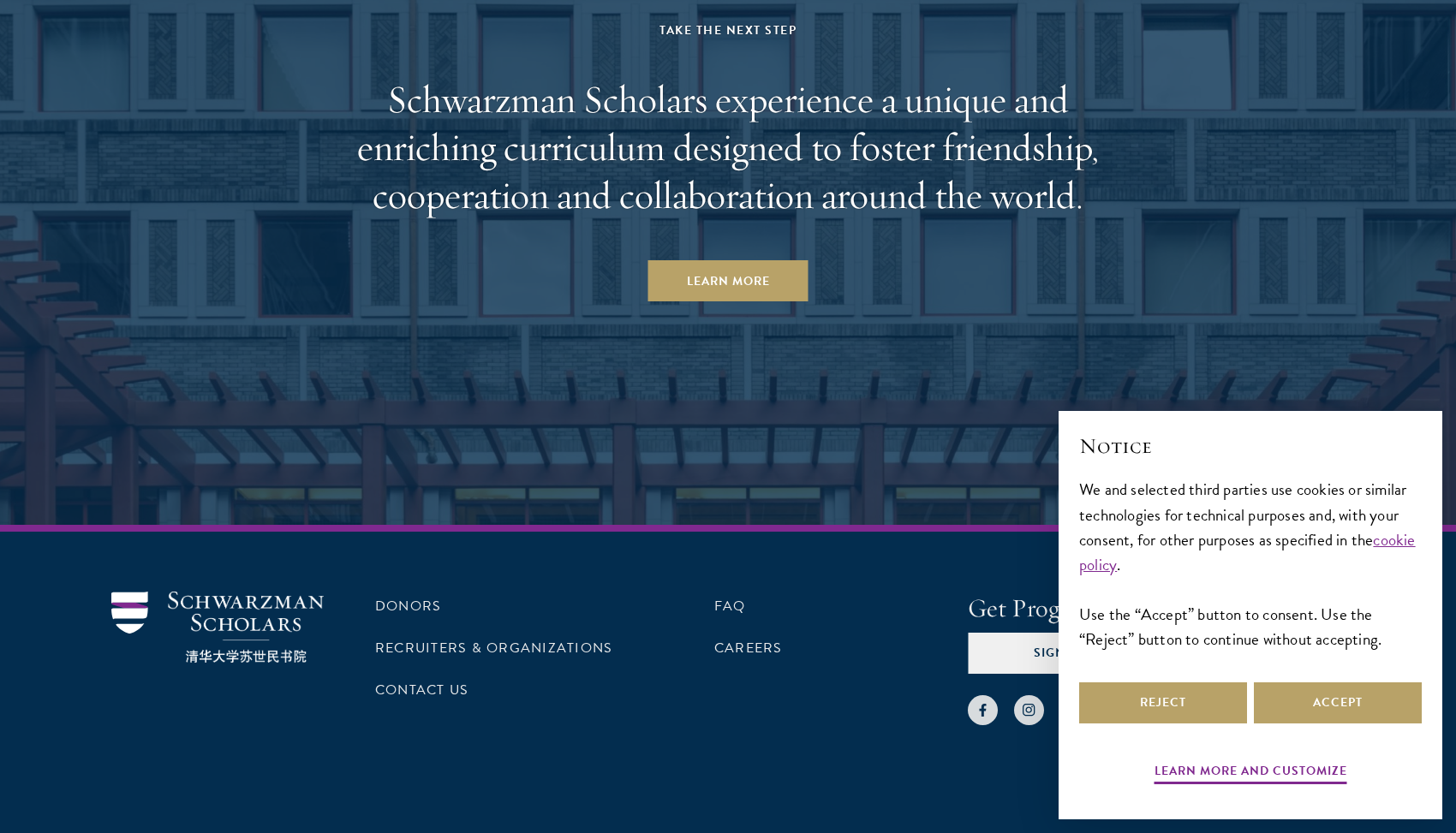  What do you see at coordinates (728, 30) in the screenshot?
I see `div: Take the Next Step` at bounding box center [728, 30].